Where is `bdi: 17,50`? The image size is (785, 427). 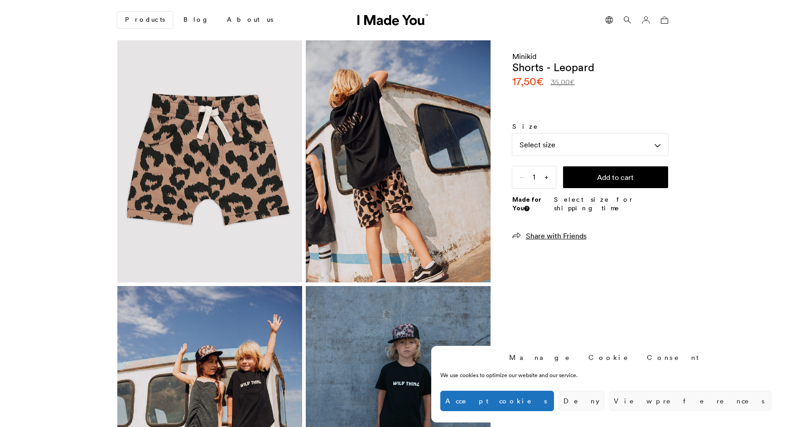
bdi: 17,50 is located at coordinates (528, 81).